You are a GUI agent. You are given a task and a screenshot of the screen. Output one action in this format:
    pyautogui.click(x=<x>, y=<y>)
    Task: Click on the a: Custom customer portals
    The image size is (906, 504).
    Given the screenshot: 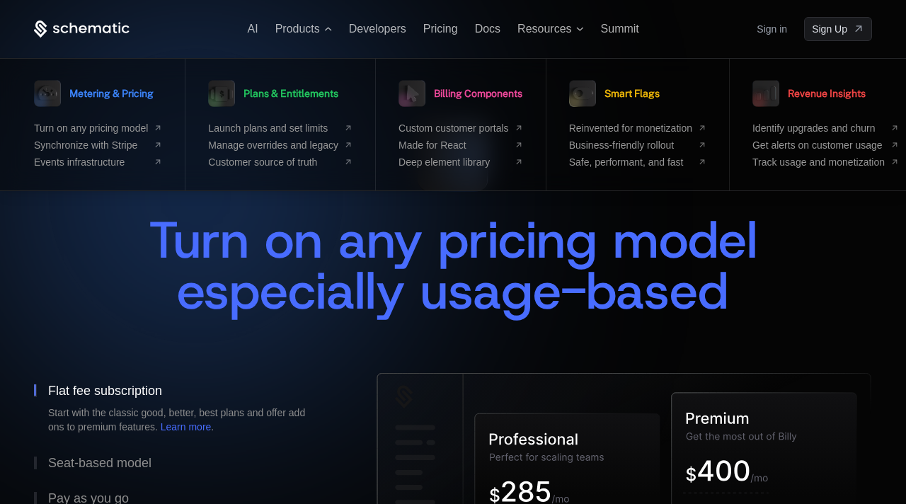 What is the action you would take?
    pyautogui.click(x=461, y=128)
    